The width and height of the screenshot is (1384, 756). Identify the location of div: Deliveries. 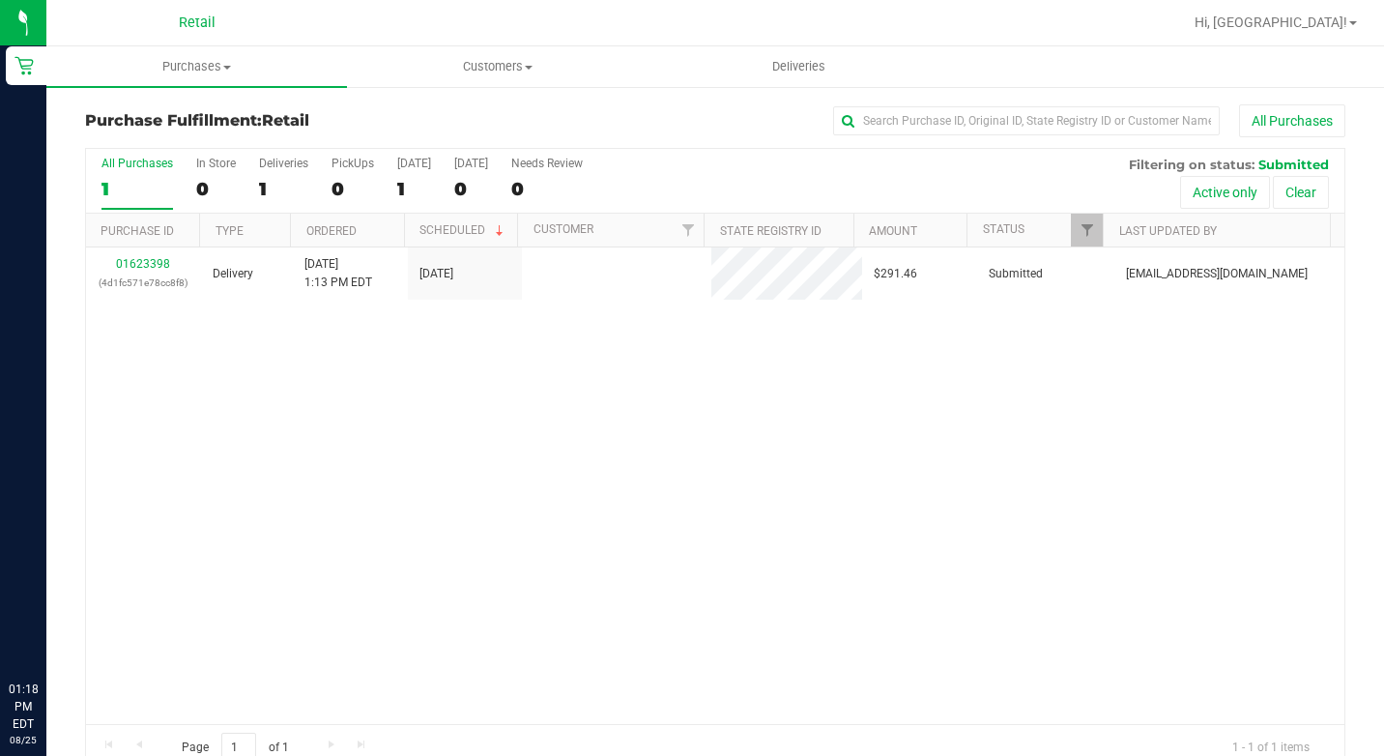
(283, 163).